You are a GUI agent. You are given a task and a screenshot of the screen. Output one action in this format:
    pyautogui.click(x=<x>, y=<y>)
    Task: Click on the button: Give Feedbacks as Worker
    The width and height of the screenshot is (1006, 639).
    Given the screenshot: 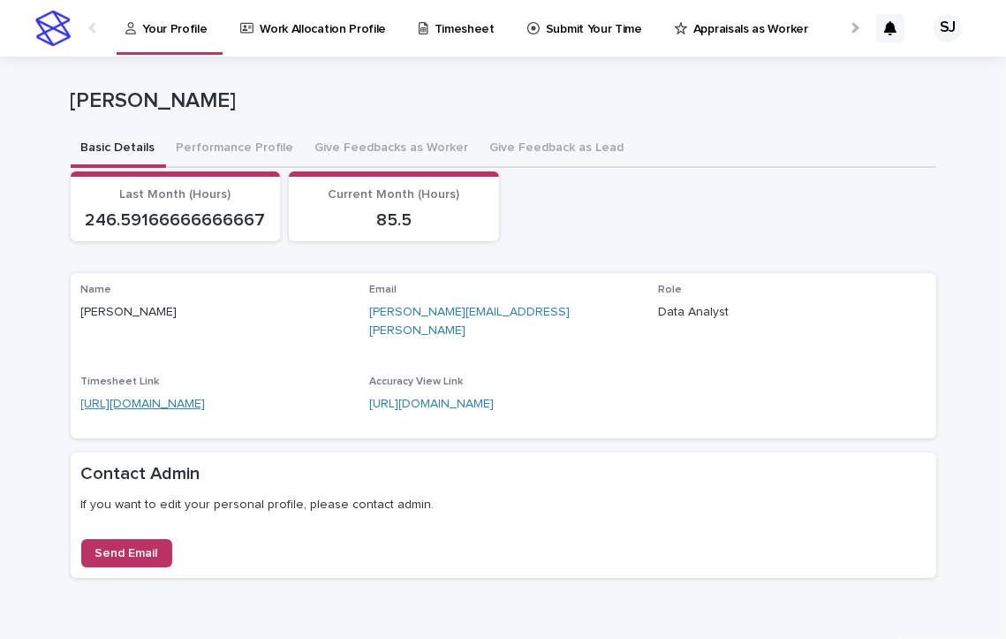 What is the action you would take?
    pyautogui.click(x=392, y=149)
    